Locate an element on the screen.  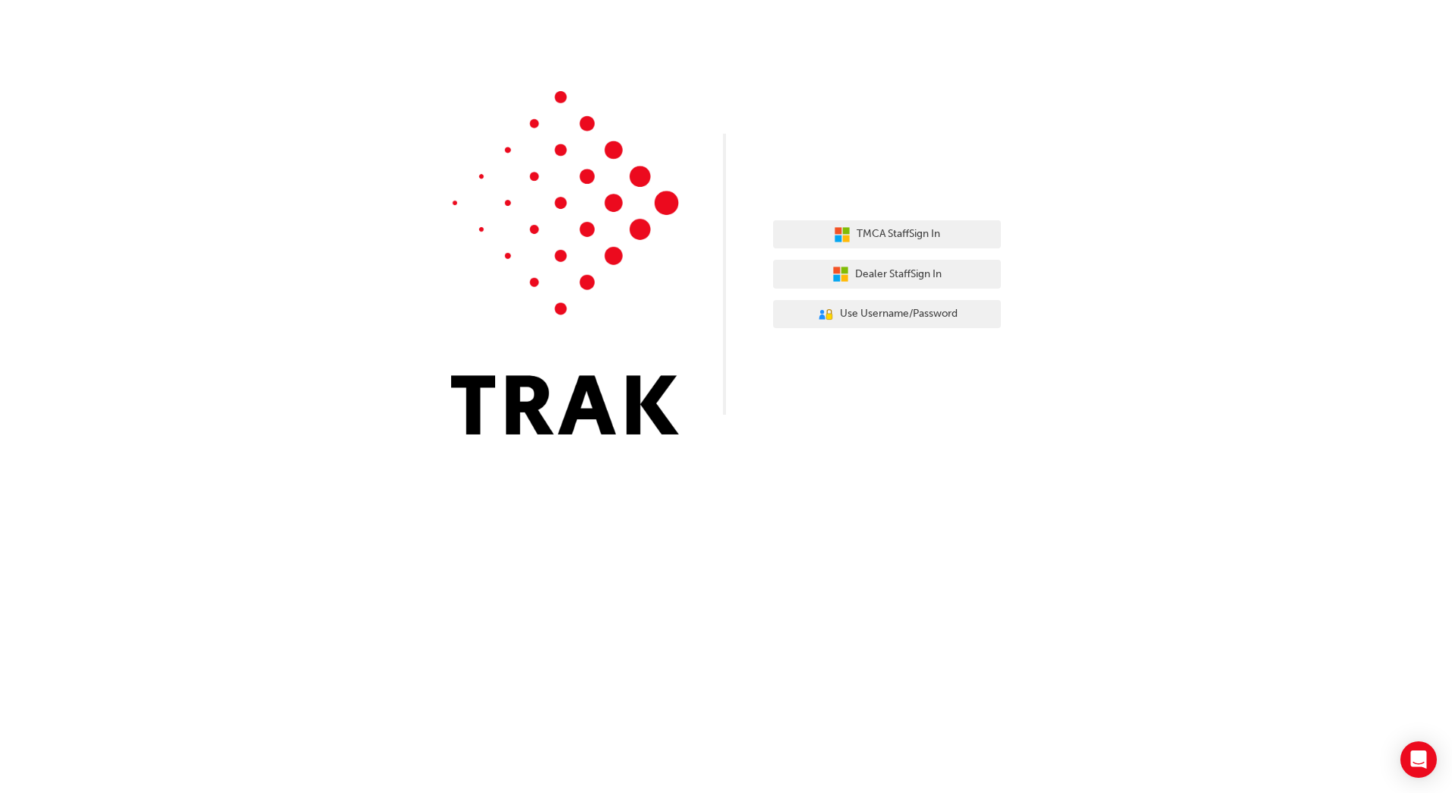
span: TMCA Staff Sign In is located at coordinates (898, 234).